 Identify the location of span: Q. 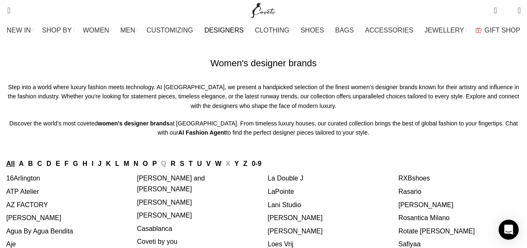
(163, 163).